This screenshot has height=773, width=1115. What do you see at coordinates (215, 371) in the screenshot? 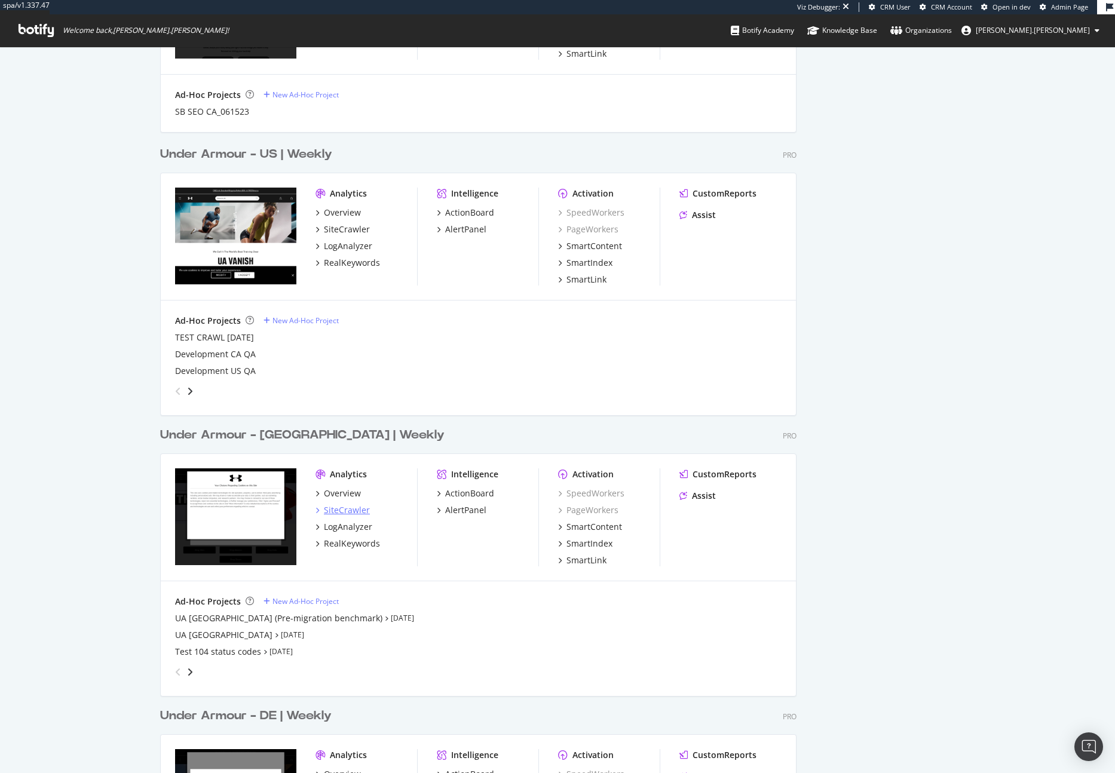
I see `a: Development US QA` at bounding box center [215, 371].